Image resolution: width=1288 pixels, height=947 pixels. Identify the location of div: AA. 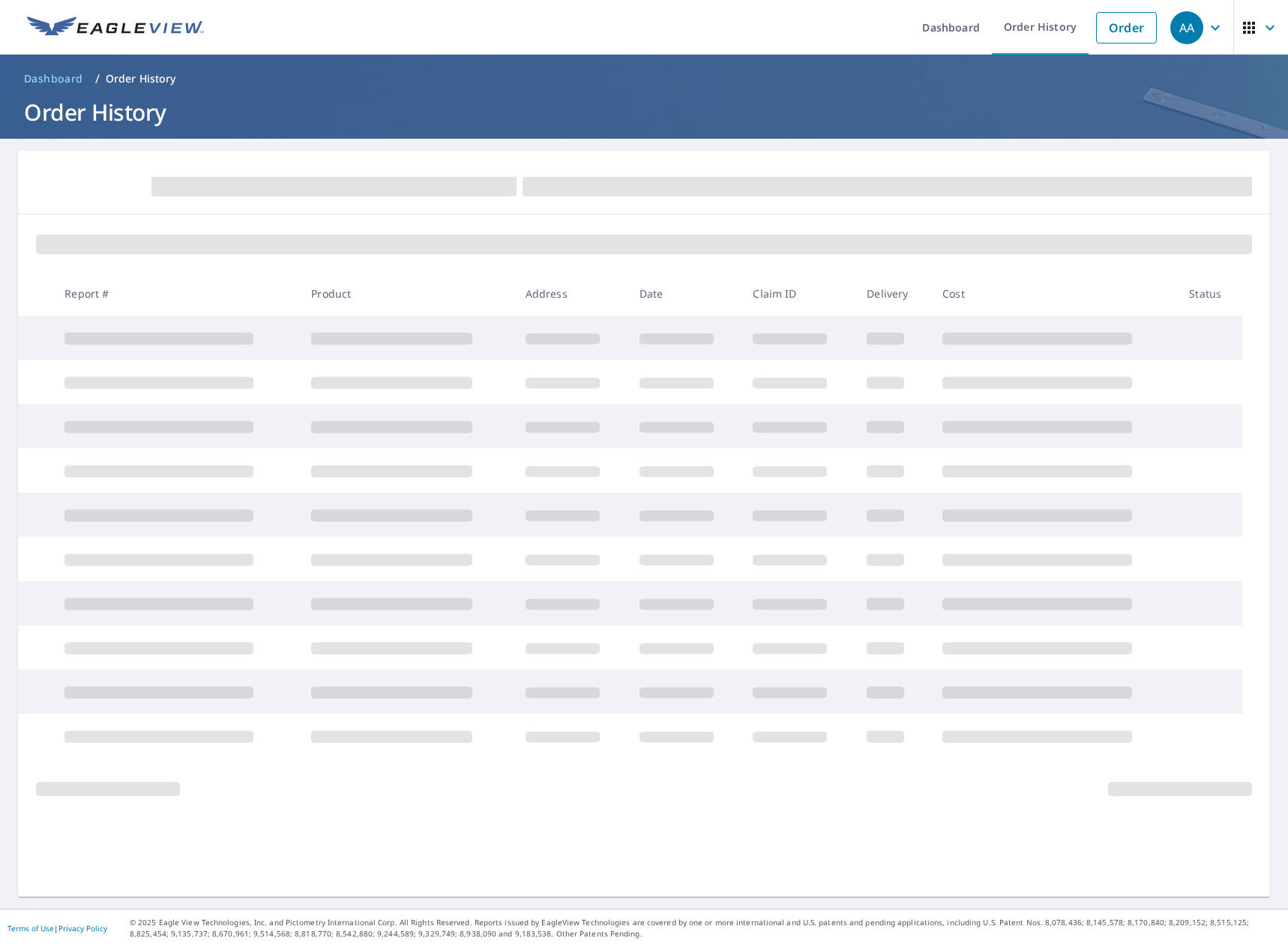
(1187, 28).